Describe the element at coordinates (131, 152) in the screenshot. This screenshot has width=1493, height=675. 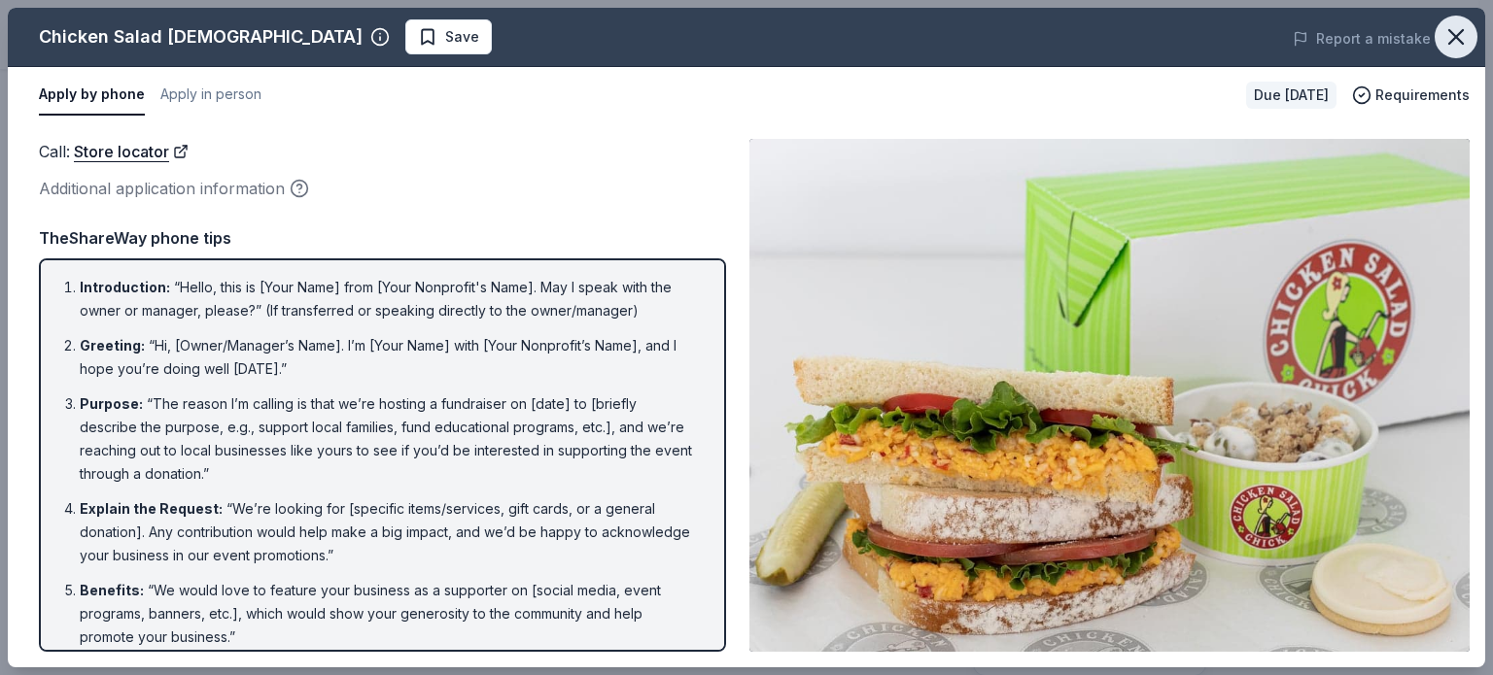
I see `a: Store locator` at that location.